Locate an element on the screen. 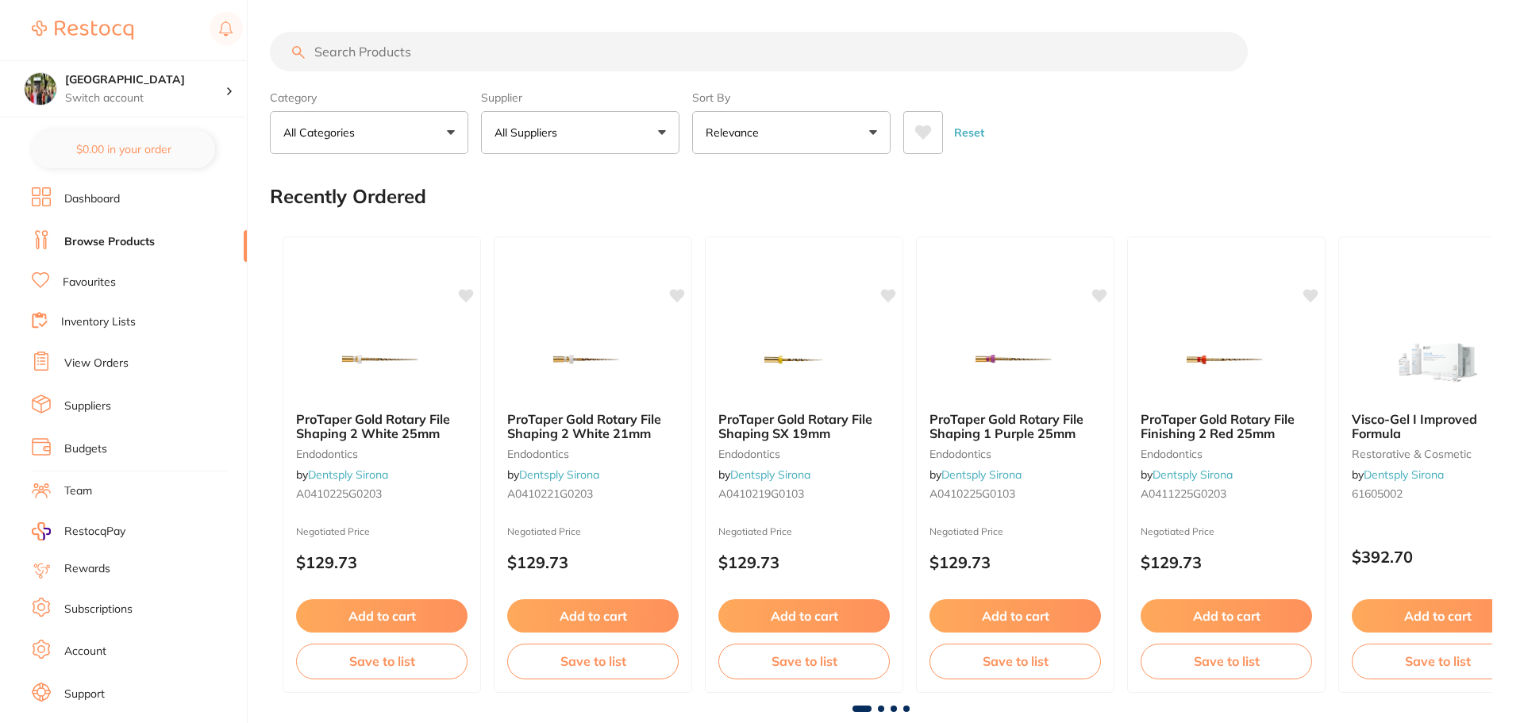 The image size is (1524, 723). b: ProTaper Gold Rotary File Shaping 1 Purple 25mm is located at coordinates (1015, 426).